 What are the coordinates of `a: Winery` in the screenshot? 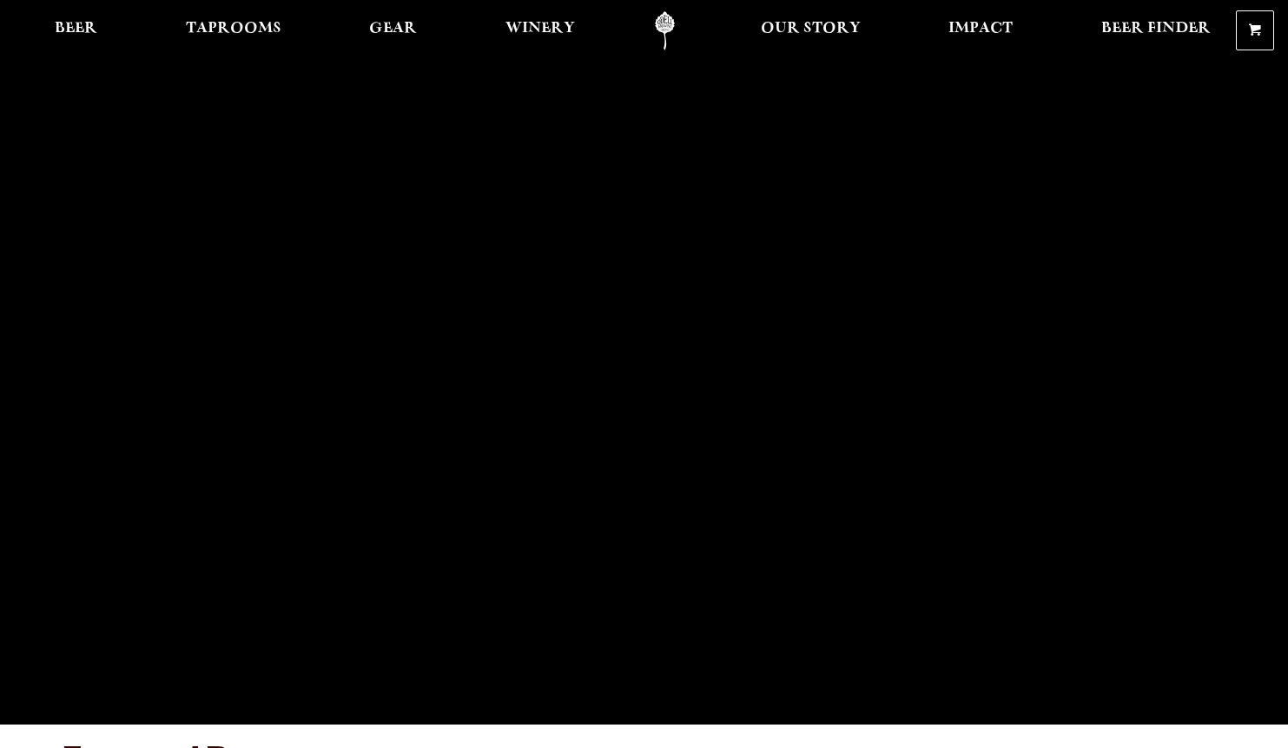 It's located at (540, 30).